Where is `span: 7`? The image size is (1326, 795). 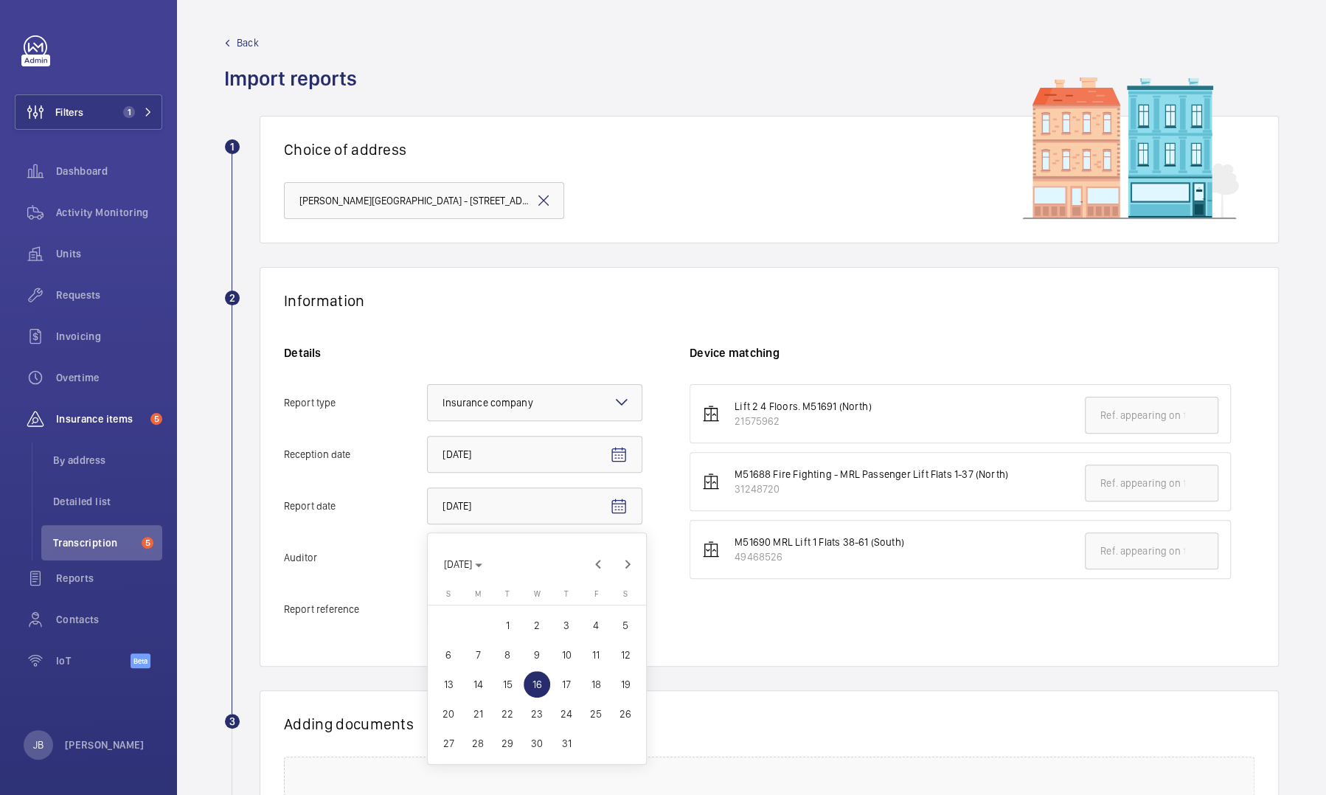
span: 7 is located at coordinates (478, 655).